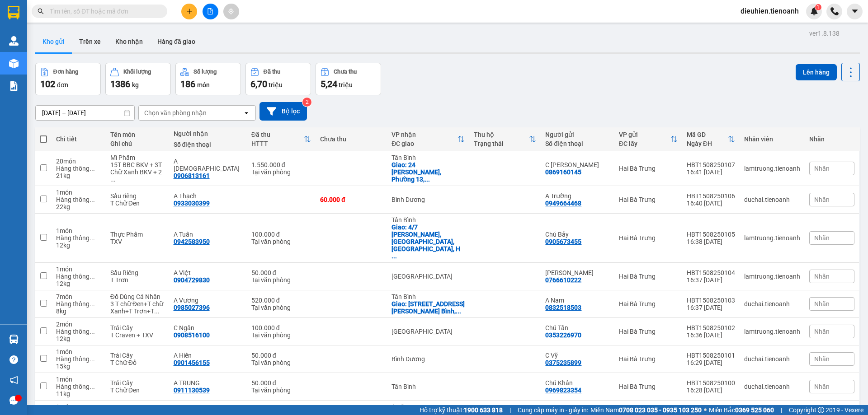 Image resolution: width=868 pixels, height=415 pixels. Describe the element at coordinates (821, 410) in the screenshot. I see `span: copyright` at that location.